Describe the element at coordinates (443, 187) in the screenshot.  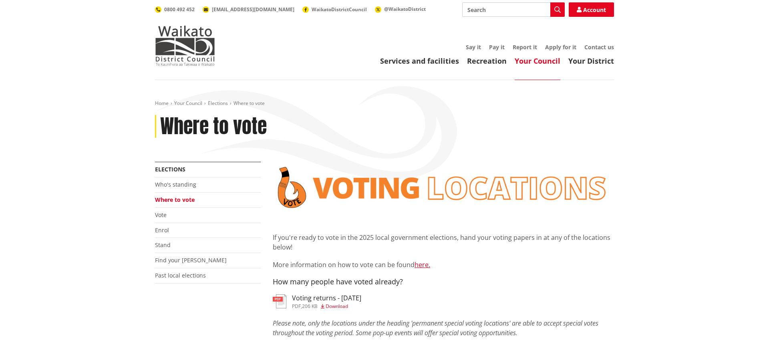
I see `img: voting locations banner` at that location.